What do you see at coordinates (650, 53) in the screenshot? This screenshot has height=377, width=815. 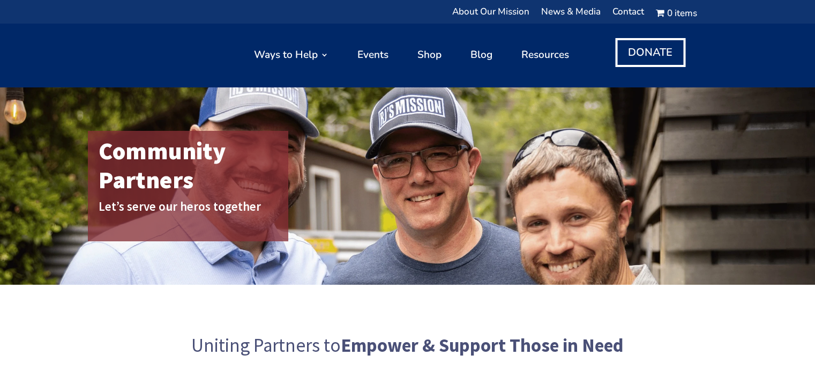 I see `a: DONATE` at bounding box center [650, 53].